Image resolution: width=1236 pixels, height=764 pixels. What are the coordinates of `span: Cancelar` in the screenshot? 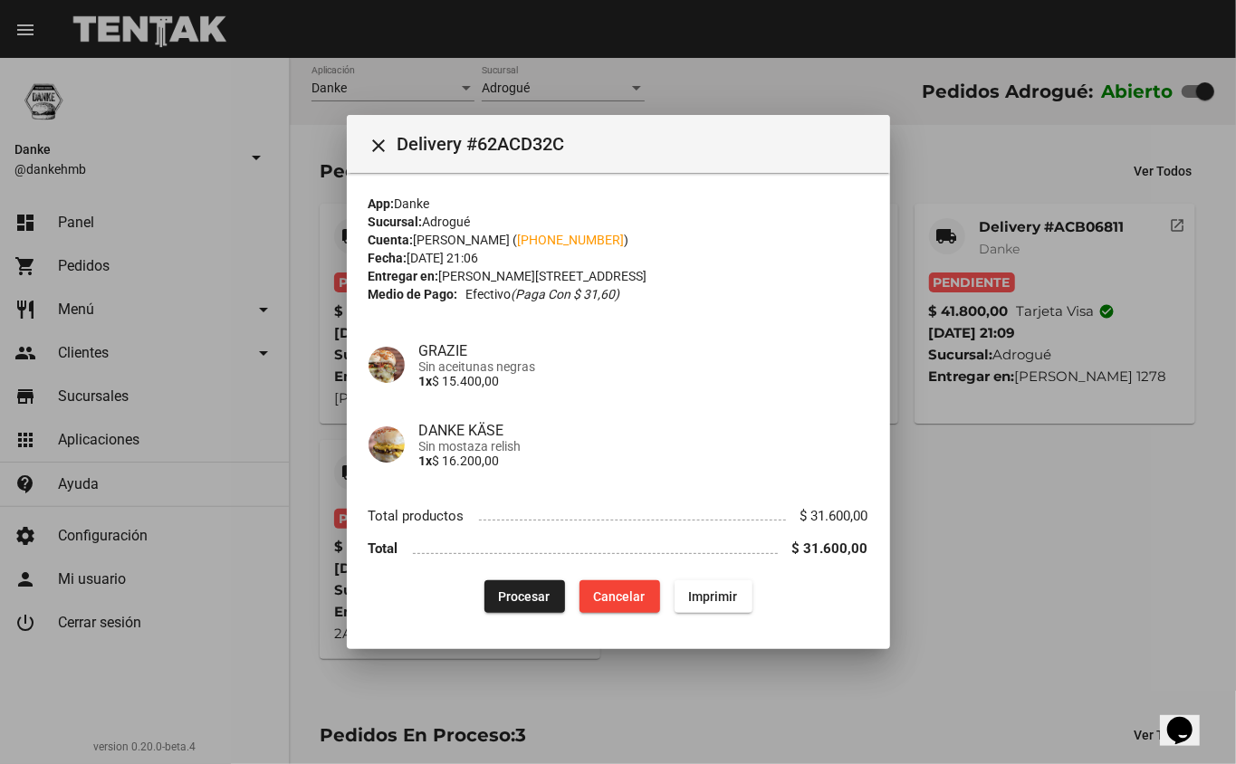 It's located at (619, 597).